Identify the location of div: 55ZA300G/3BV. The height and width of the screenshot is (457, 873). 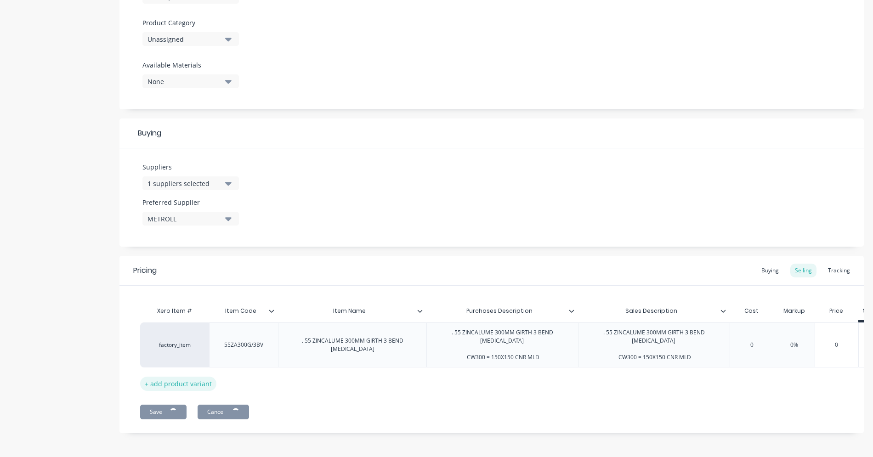
(244, 345).